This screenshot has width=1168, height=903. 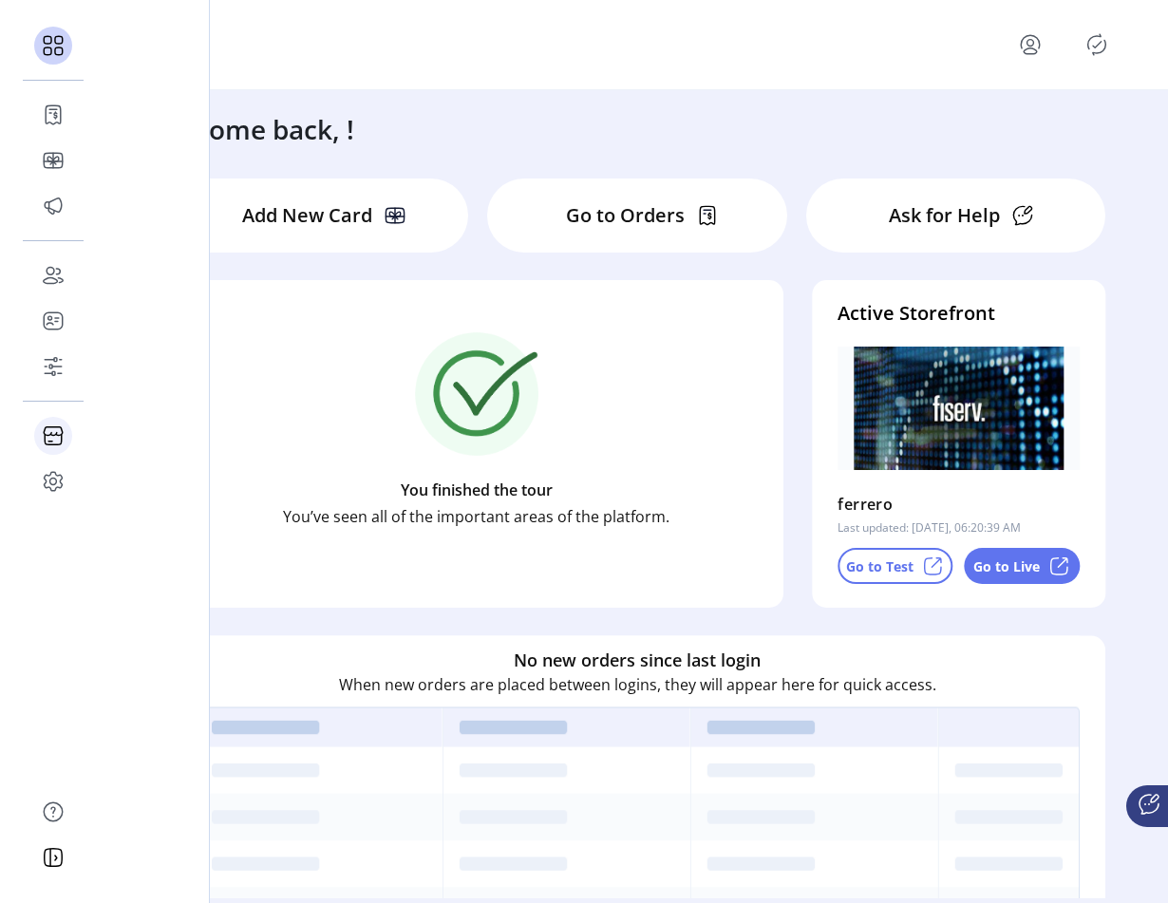 I want to click on p: You finished the tour, so click(x=477, y=490).